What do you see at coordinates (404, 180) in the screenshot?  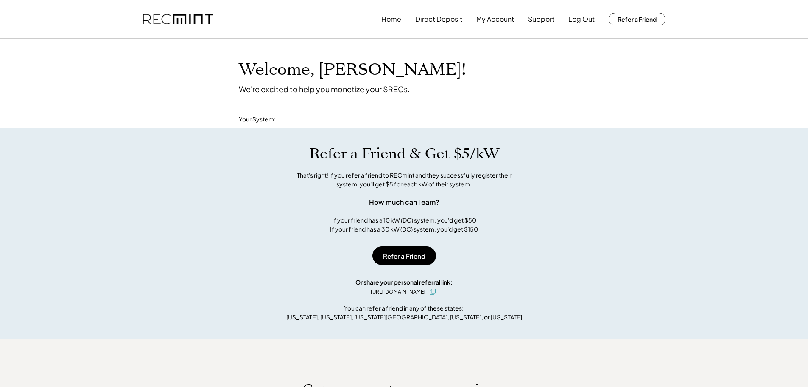 I see `div: That's right! If you refer a friend to RECmint and they successfully register their system, you'l...` at bounding box center [404, 180].